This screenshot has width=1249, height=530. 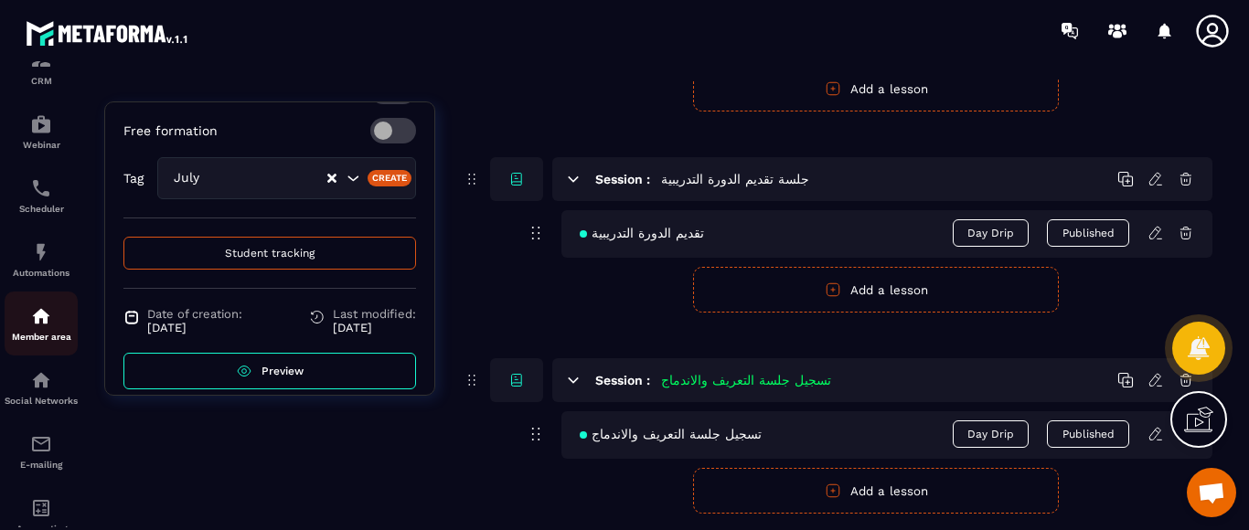 I want to click on span: July, so click(x=201, y=178).